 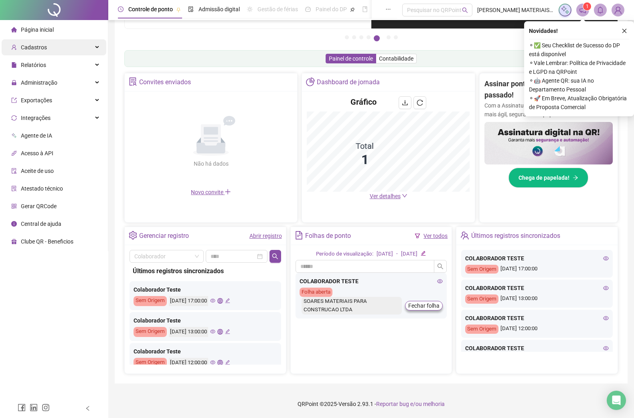 I want to click on span: Novidades !, so click(x=543, y=31).